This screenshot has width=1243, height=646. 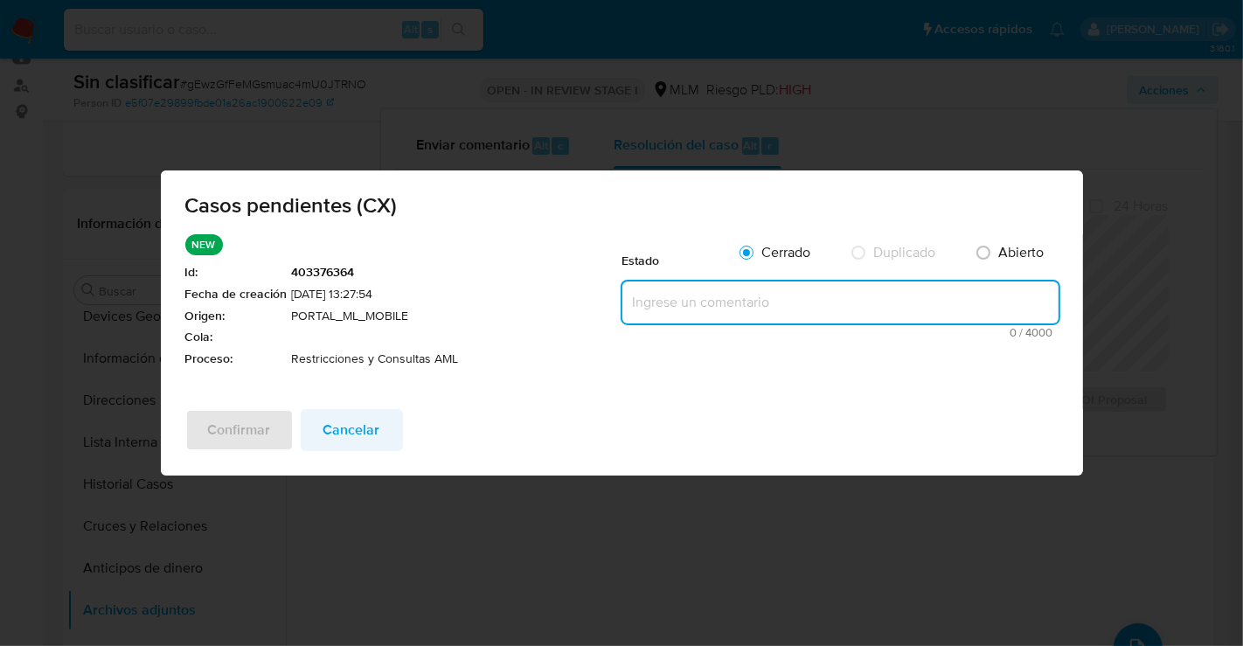 I want to click on span: Cerrado, so click(x=787, y=252).